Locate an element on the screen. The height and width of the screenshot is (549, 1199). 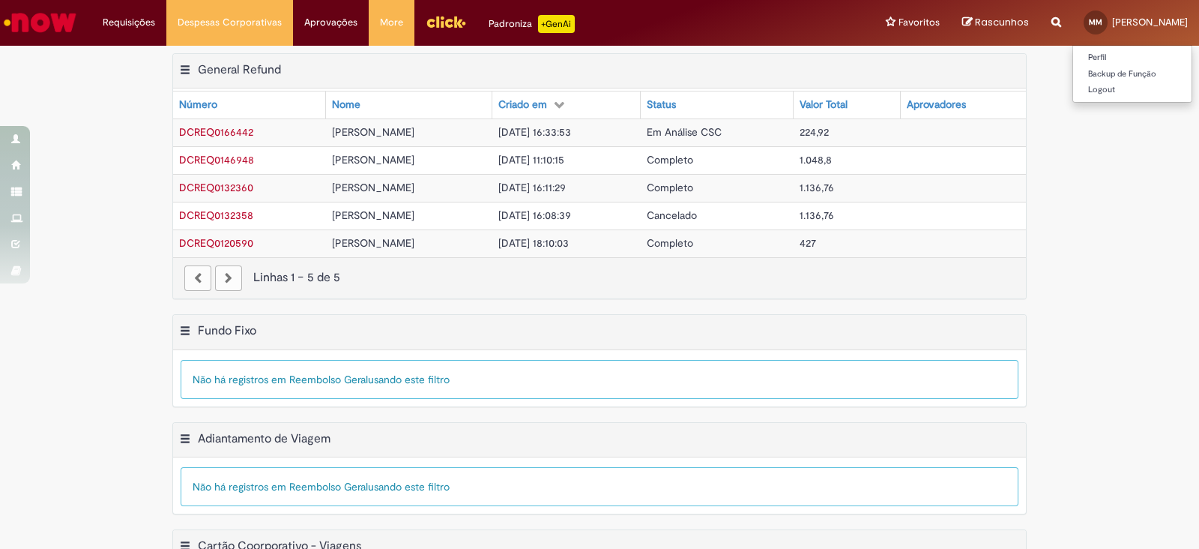
div: Aprovadores is located at coordinates (936, 105).